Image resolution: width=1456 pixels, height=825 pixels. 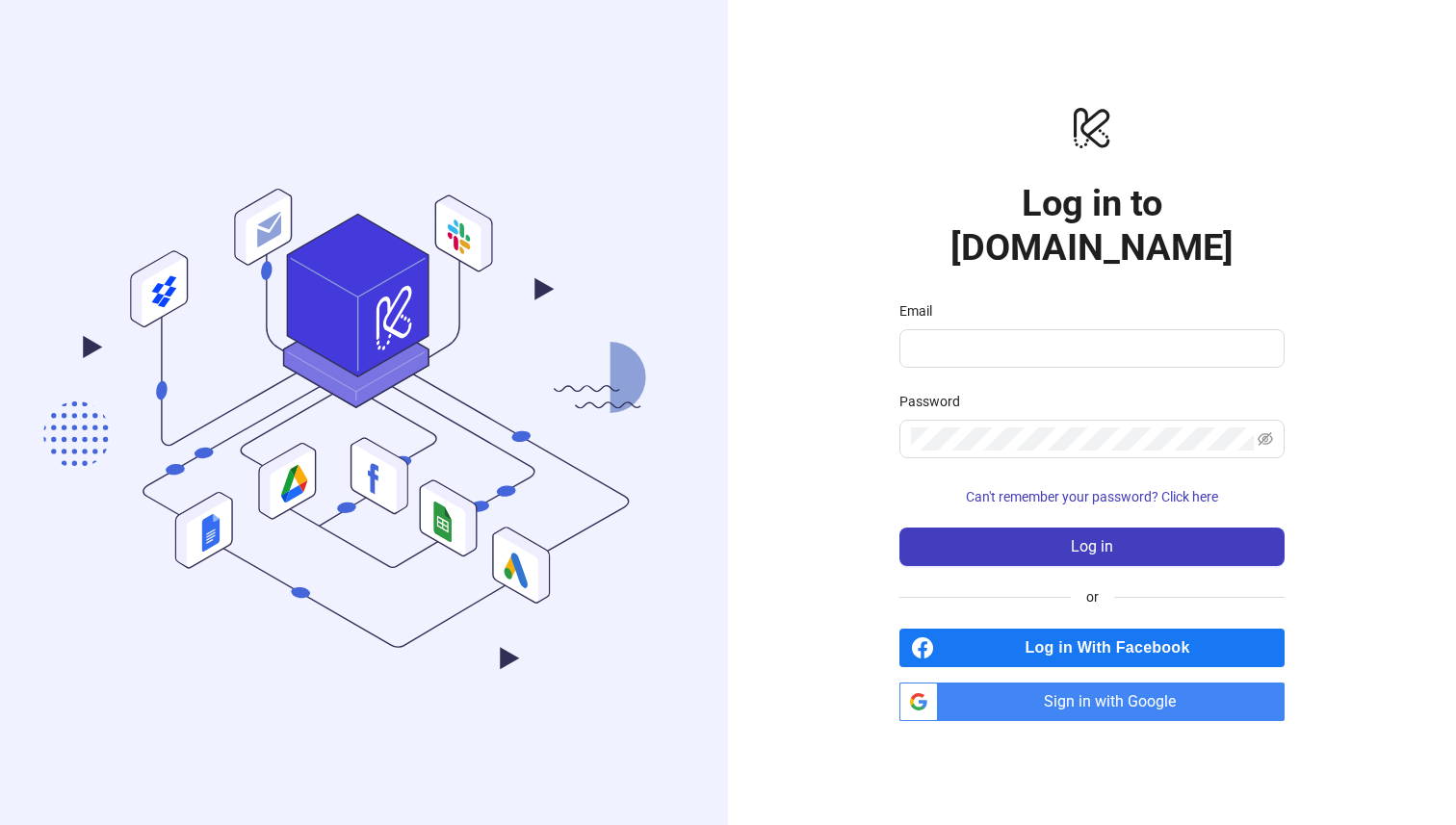 I want to click on span: Log in With Facebook, so click(x=1113, y=648).